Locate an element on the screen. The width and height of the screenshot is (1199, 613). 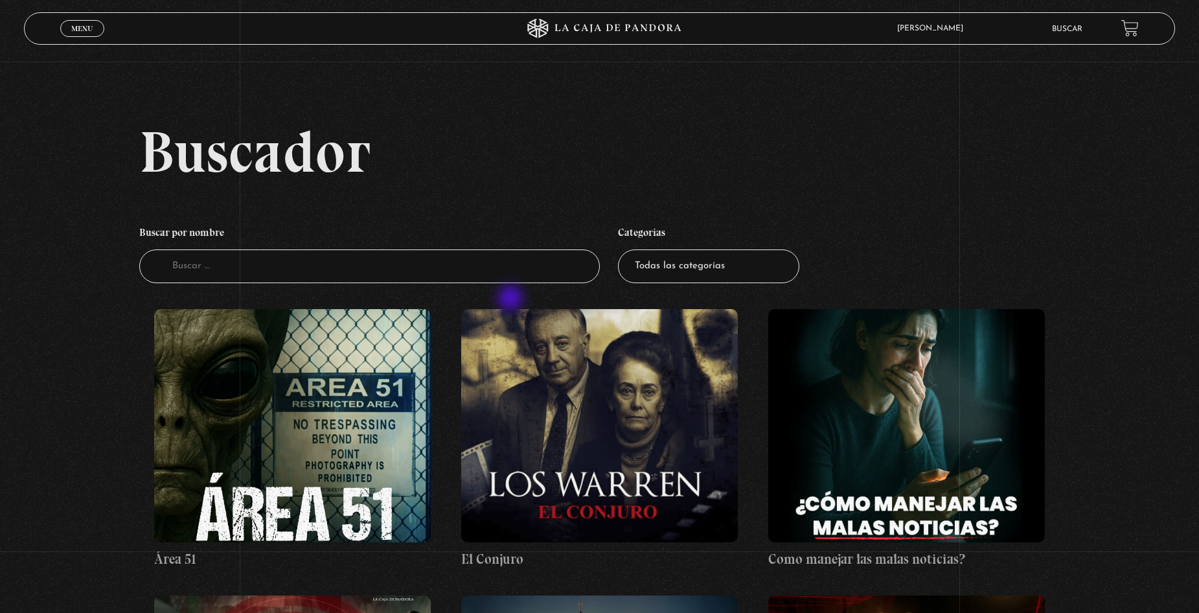
a: Como manejar las malas noticias? is located at coordinates (906, 439).